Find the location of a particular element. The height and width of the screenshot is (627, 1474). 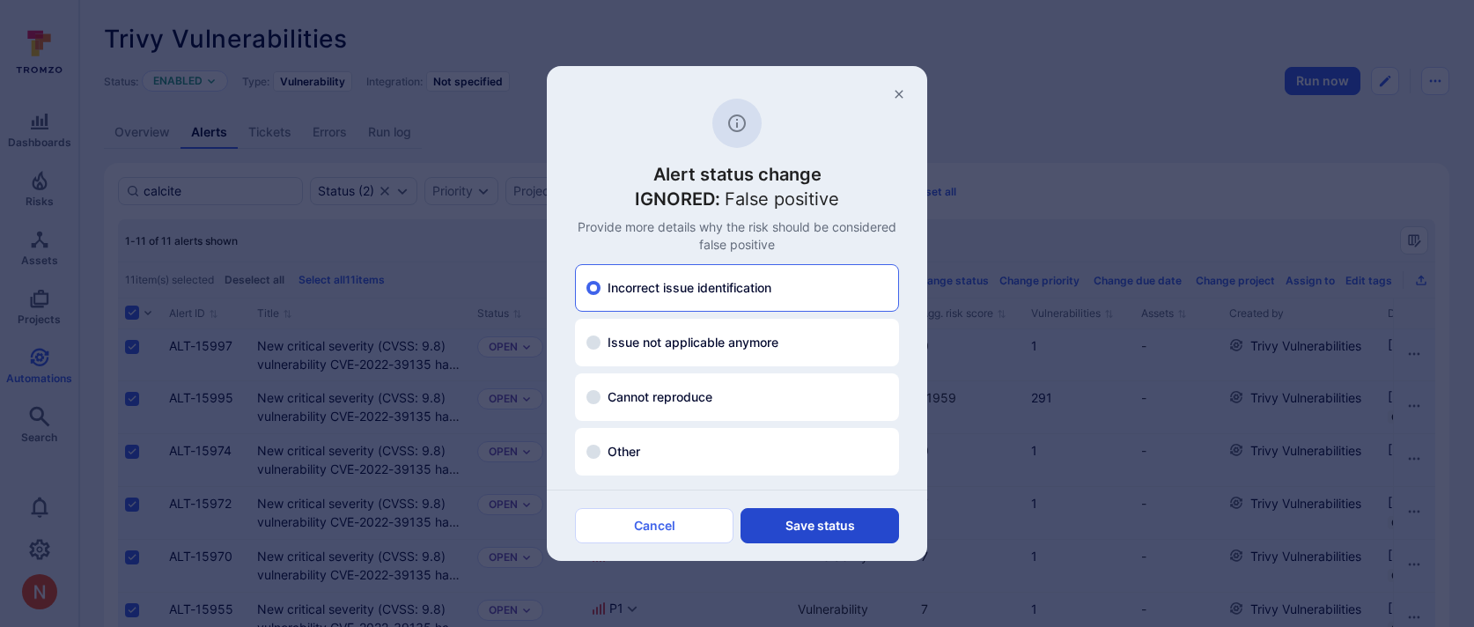

span: False positive is located at coordinates (782, 199).